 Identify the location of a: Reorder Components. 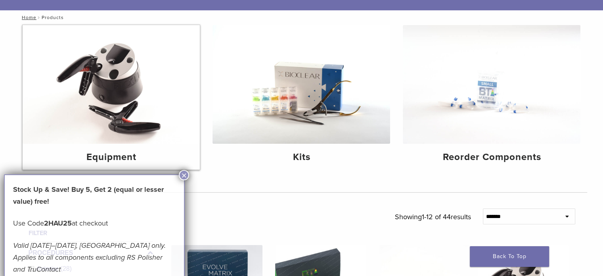
(492, 97).